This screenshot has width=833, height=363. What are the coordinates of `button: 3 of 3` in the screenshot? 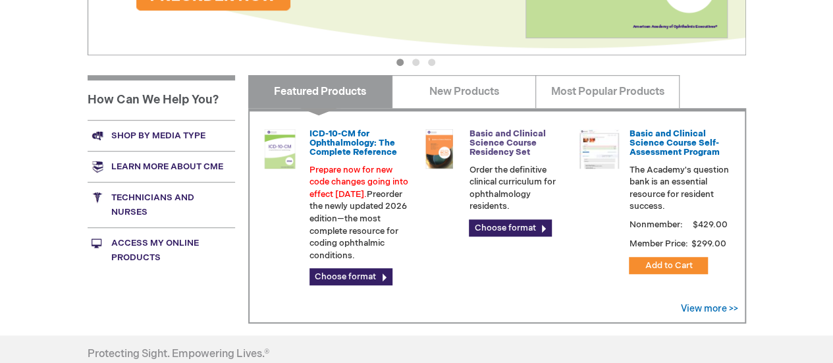 It's located at (431, 62).